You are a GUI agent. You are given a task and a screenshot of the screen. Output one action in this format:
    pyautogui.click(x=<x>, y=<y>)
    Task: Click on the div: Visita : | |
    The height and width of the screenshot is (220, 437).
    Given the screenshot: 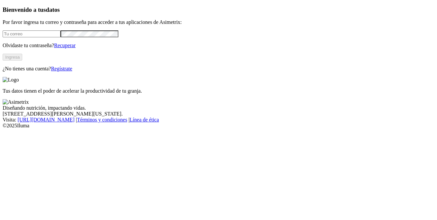 What is the action you would take?
    pyautogui.click(x=218, y=120)
    